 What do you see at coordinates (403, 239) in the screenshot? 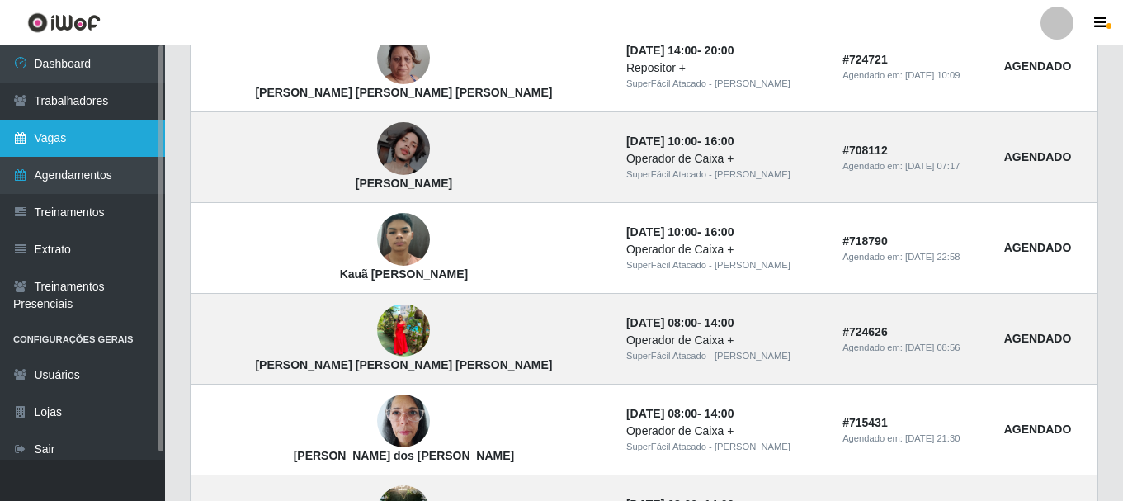
I see `img: Kauã Jhemisson da Silva Santos` at bounding box center [403, 239].